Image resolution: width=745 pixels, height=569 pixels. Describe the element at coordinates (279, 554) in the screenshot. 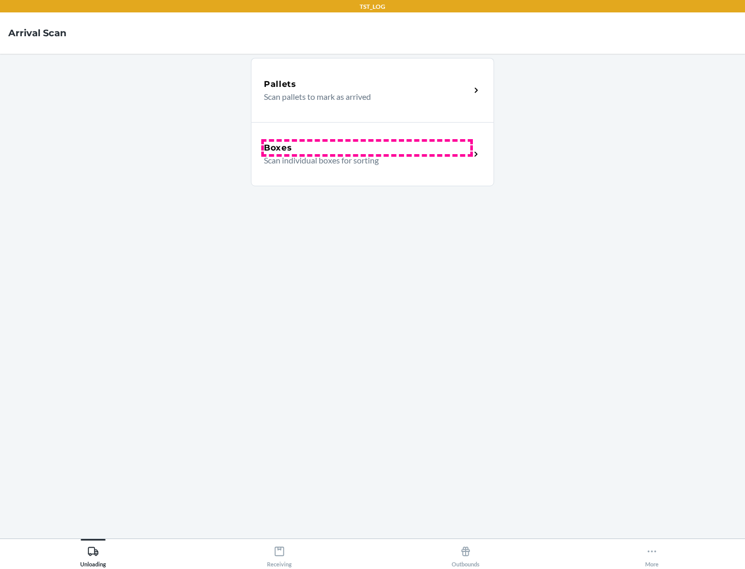

I see `div: Receiving` at that location.